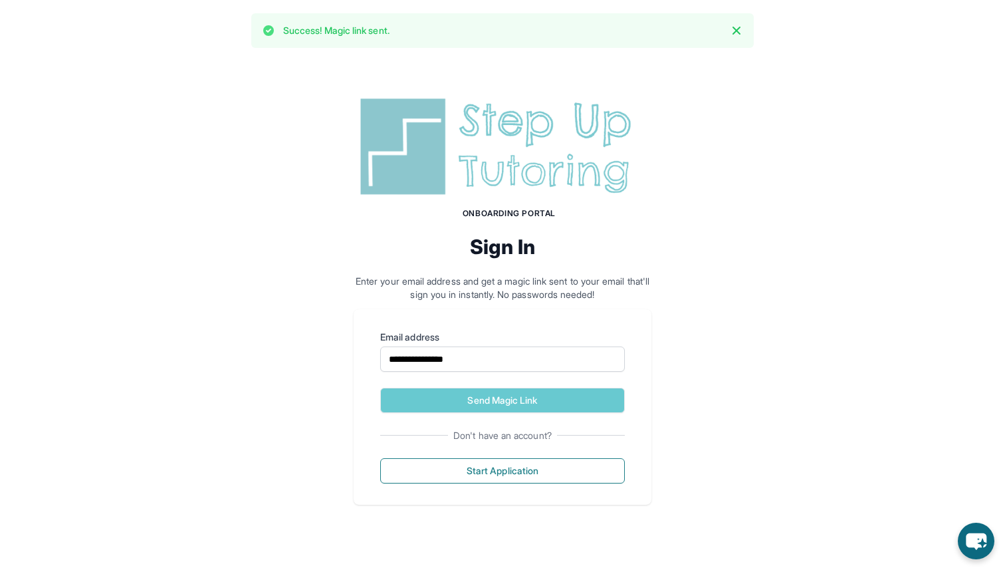 The width and height of the screenshot is (1005, 570). What do you see at coordinates (336, 31) in the screenshot?
I see `p: Success! Magic link sent.` at bounding box center [336, 31].